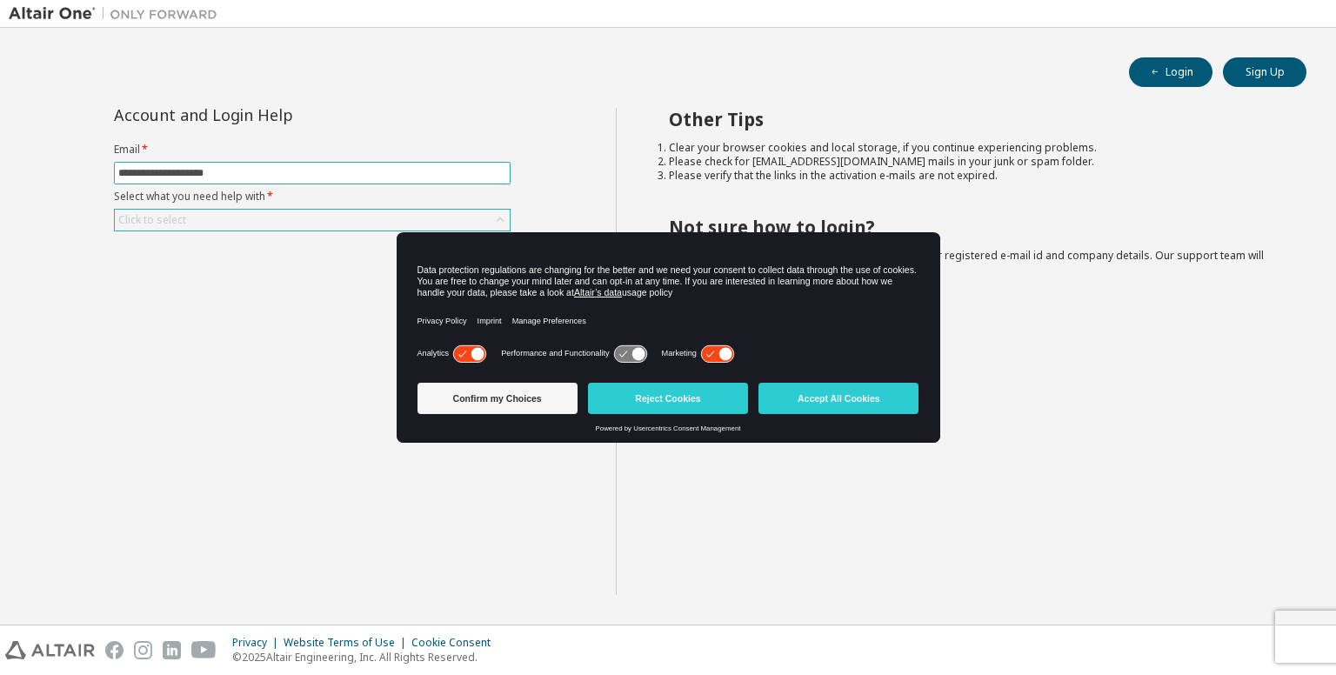 The image size is (1336, 675). What do you see at coordinates (1171, 72) in the screenshot?
I see `button: Login` at bounding box center [1171, 72].